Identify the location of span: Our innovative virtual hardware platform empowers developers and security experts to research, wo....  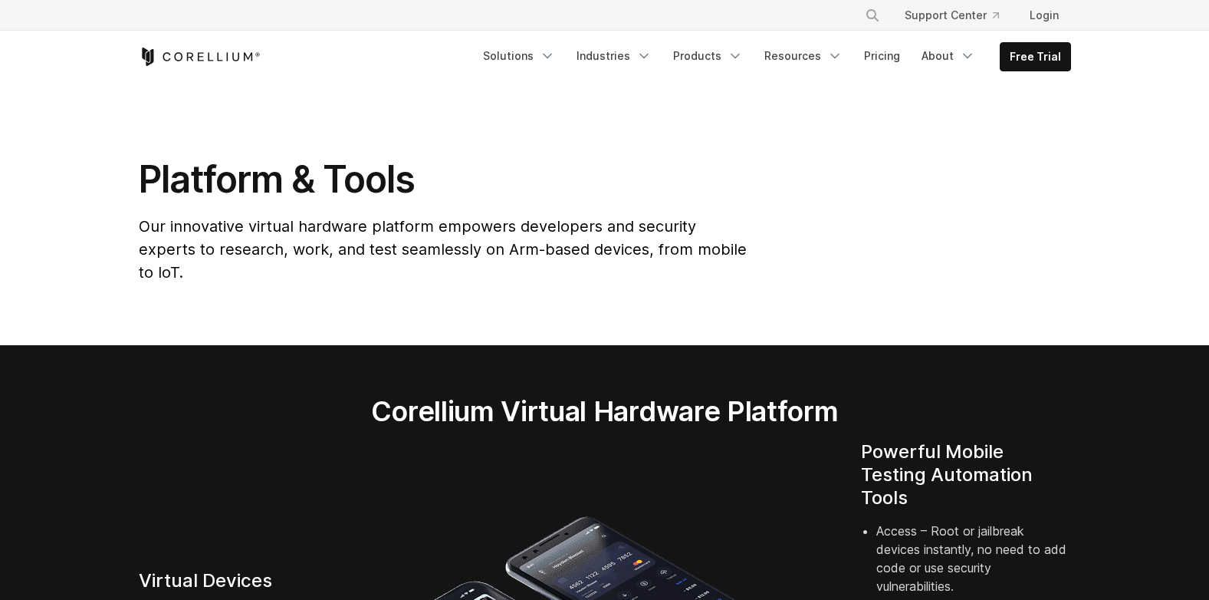
(442, 249).